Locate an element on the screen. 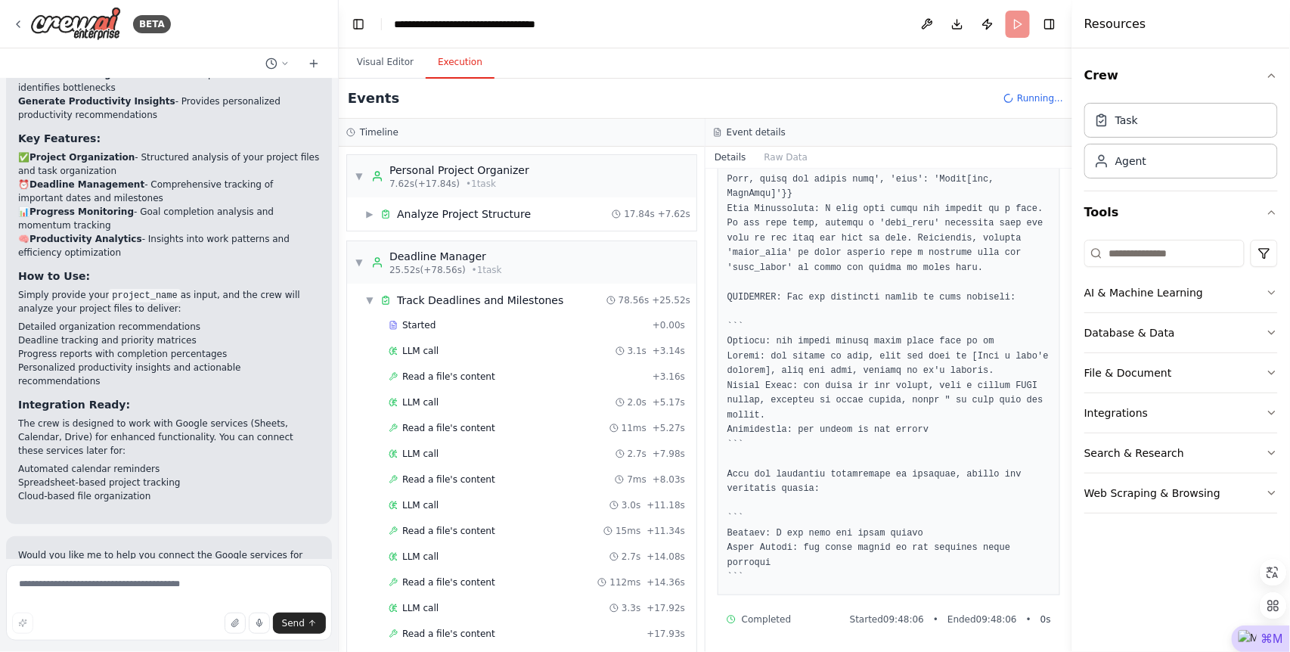  button: Integrations is located at coordinates (1181, 413).